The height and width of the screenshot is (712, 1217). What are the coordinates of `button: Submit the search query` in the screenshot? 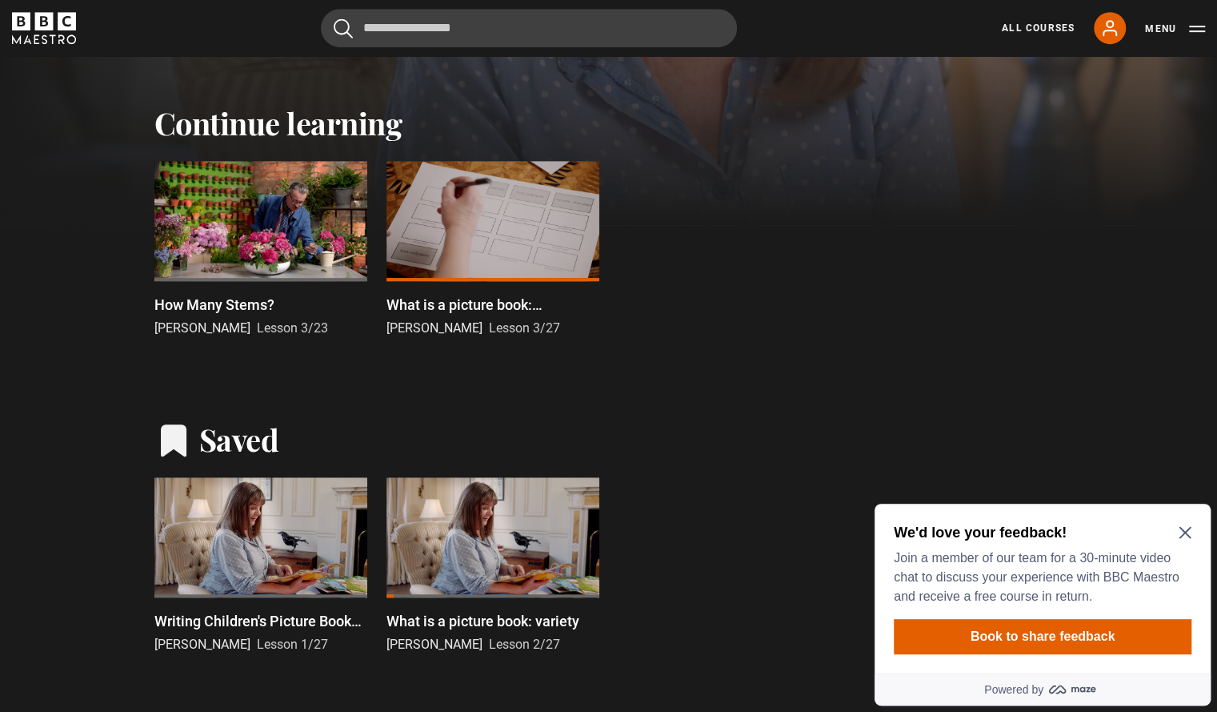 It's located at (343, 28).